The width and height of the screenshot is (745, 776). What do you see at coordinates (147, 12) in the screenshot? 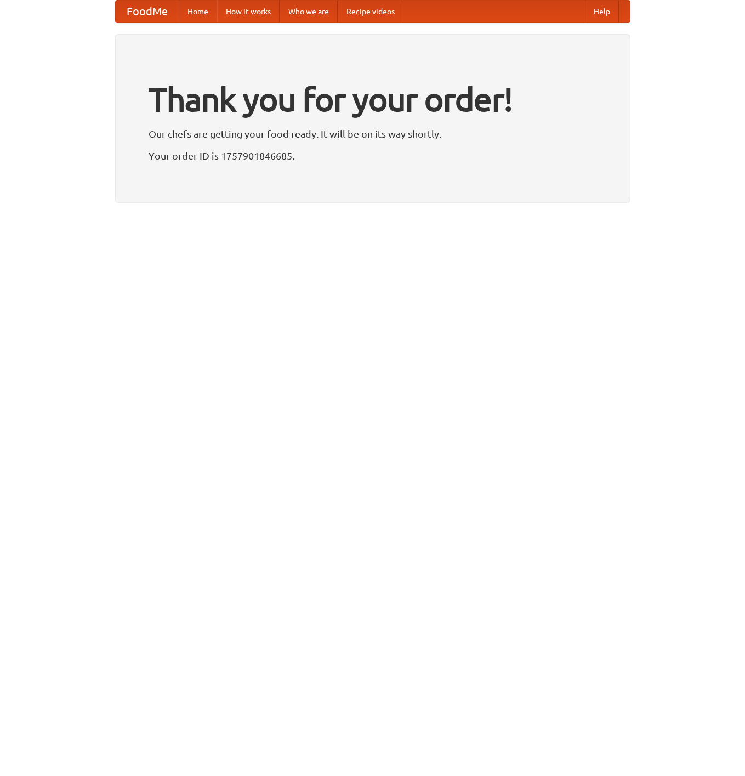
I see `a: FoodMe` at bounding box center [147, 12].